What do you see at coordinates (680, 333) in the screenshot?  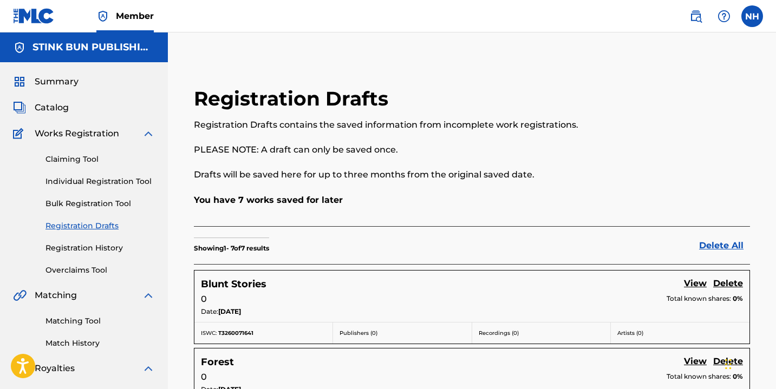 I see `p: Artists ( 0 )` at bounding box center [680, 333].